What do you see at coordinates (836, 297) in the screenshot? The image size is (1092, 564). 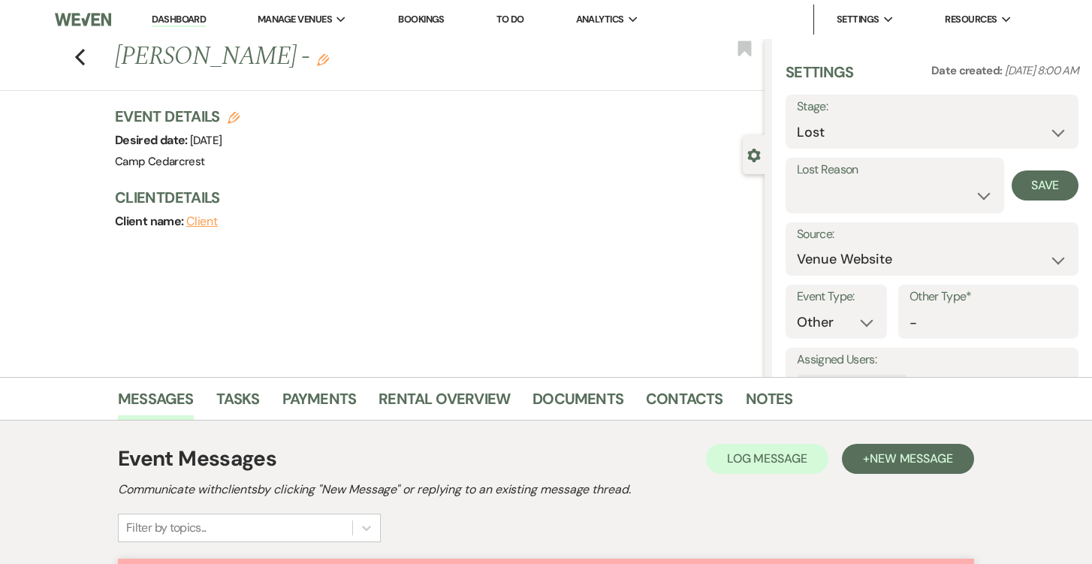 I see `label: Event Type:` at bounding box center [836, 297].